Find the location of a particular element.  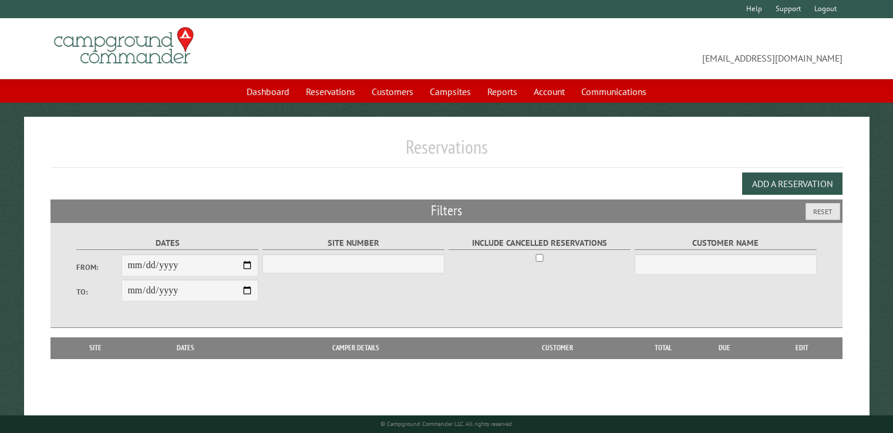

th: Edit is located at coordinates (802, 348).